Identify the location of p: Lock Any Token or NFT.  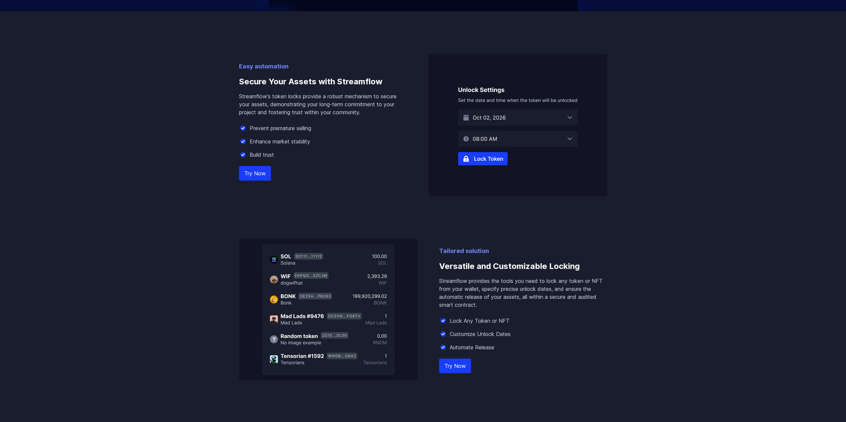
(480, 321).